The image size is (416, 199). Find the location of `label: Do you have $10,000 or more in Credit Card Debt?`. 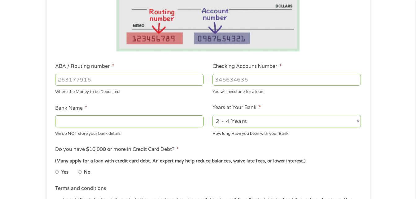

label: Do you have $10,000 or more in Credit Card Debt? is located at coordinates (117, 149).